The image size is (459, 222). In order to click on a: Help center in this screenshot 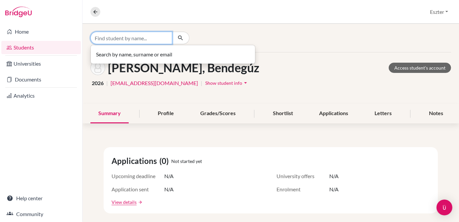, I will do `click(41, 198)`.